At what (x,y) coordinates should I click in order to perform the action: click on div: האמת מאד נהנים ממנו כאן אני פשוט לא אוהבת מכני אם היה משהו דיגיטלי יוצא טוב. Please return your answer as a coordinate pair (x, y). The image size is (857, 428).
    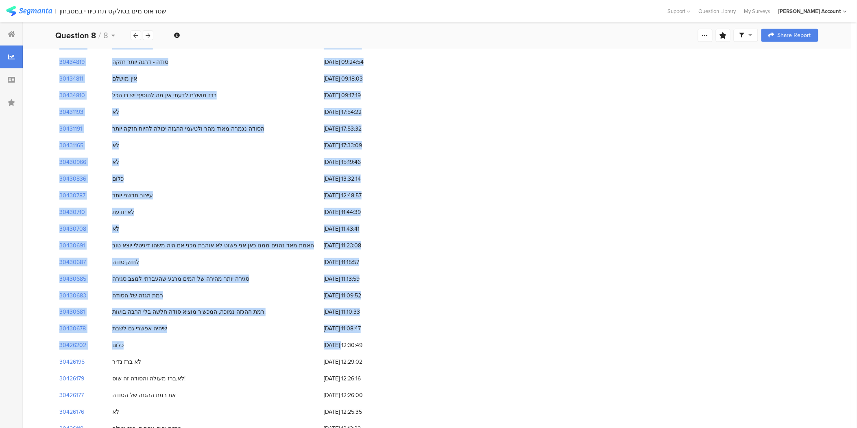
    Looking at the image, I should click on (213, 245).